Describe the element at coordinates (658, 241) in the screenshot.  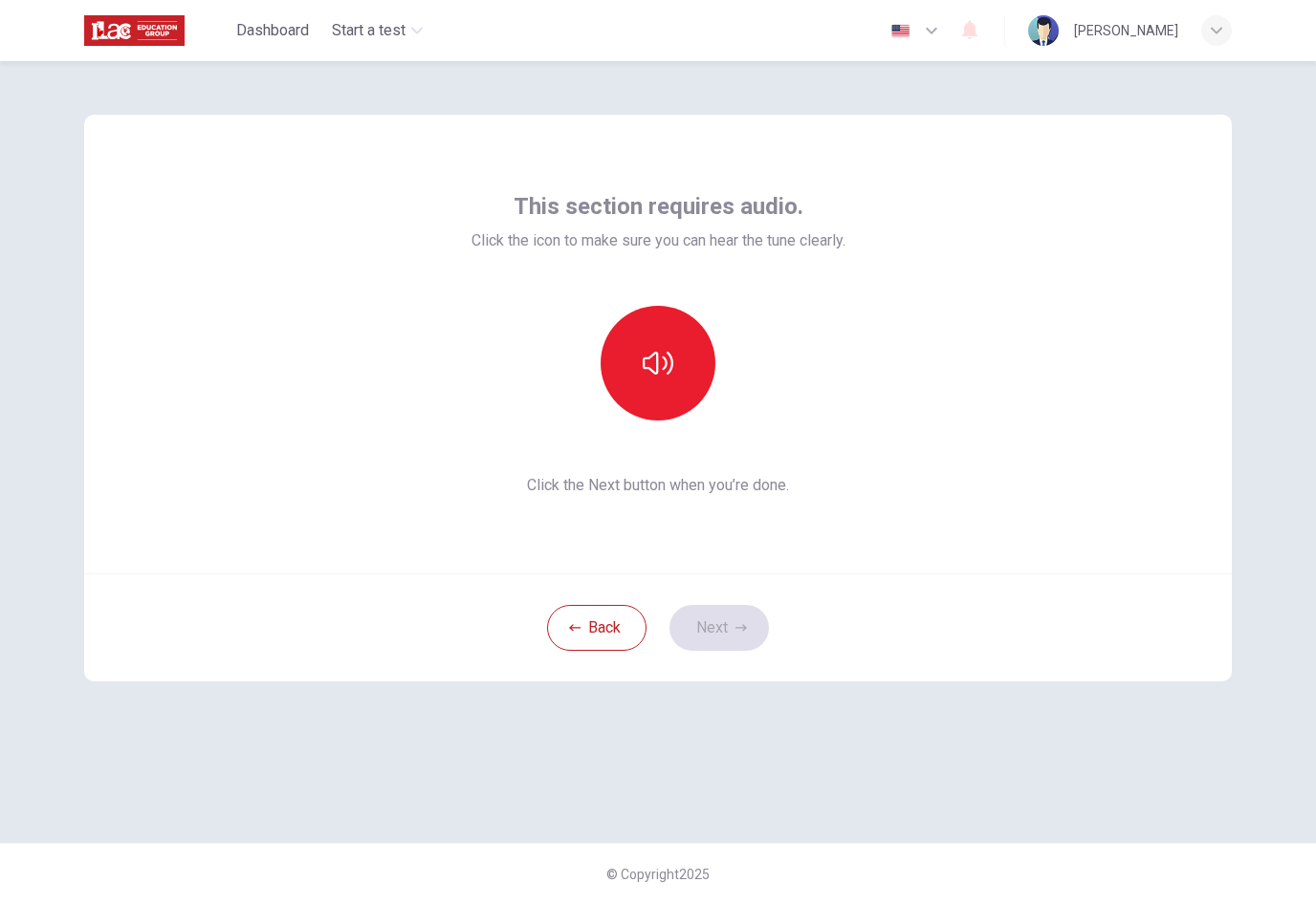
I see `span: Click the icon to make sure you can hear the tune clearly.` at that location.